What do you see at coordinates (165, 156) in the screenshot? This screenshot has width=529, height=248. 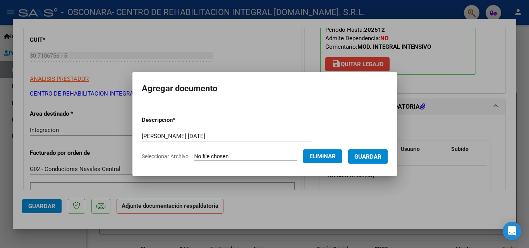 I see `span: Seleccionar Archivo` at bounding box center [165, 156].